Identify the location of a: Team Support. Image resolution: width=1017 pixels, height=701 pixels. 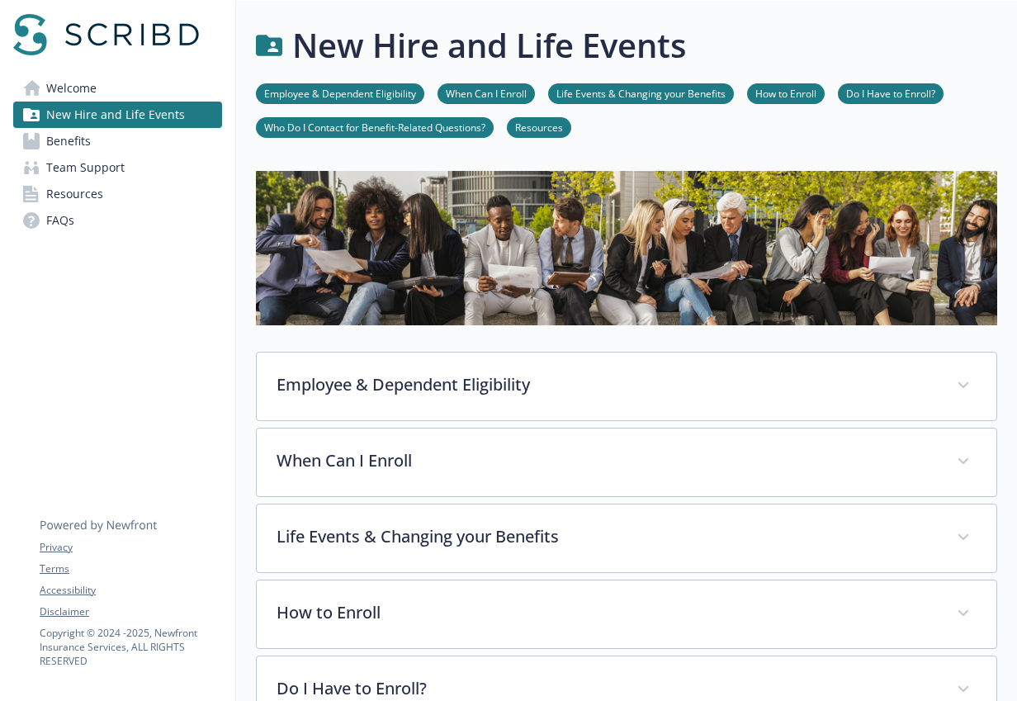
(117, 168).